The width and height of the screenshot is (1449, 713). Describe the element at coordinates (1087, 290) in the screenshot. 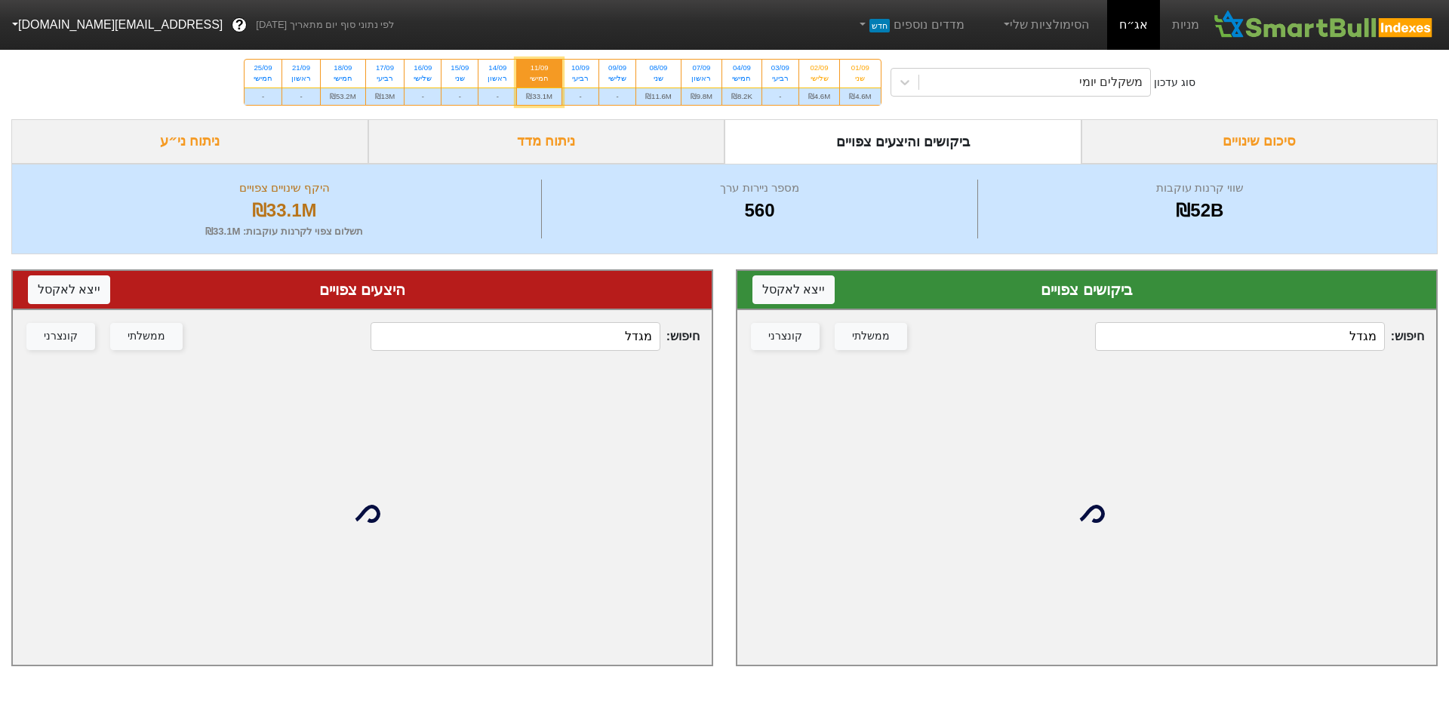

I see `div: ביקושים צפויים` at that location.